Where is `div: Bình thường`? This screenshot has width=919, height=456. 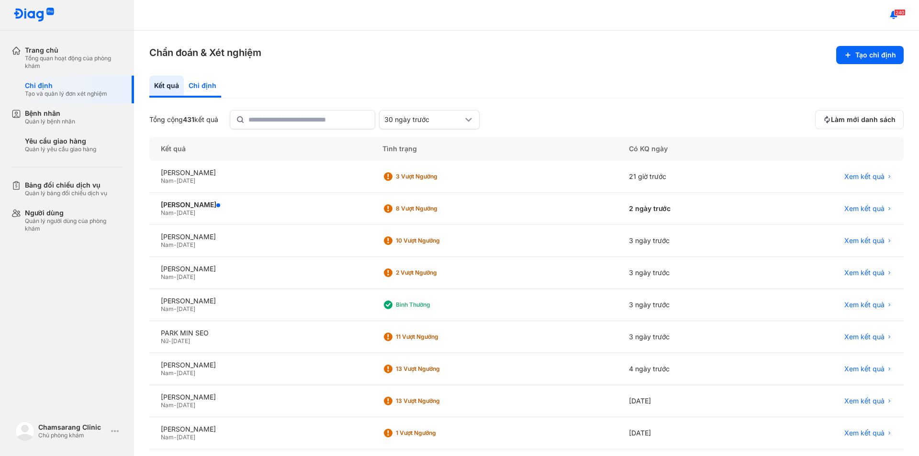
div: Bình thường is located at coordinates (434, 305).